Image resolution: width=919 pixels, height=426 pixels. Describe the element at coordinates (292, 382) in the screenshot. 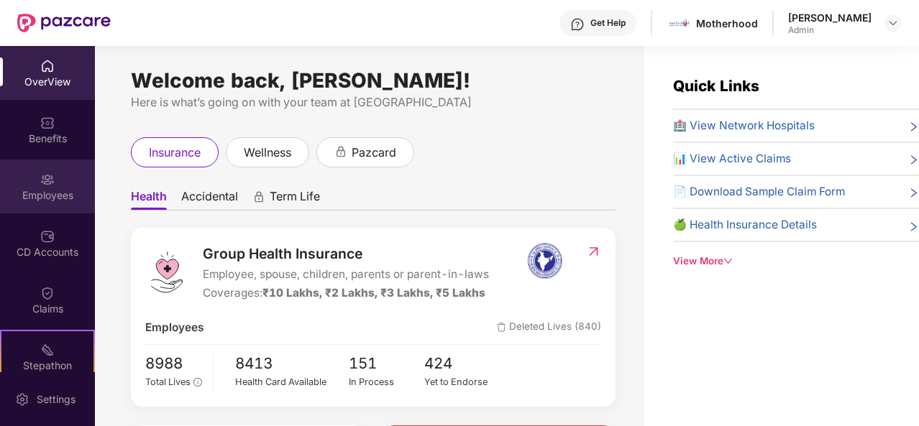

I see `div: Health Card Available` at that location.